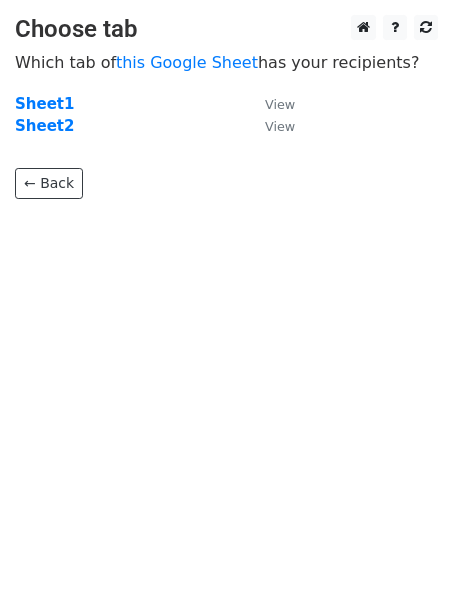 This screenshot has height=592, width=453. Describe the element at coordinates (44, 104) in the screenshot. I see `strong: Sheet1` at that location.